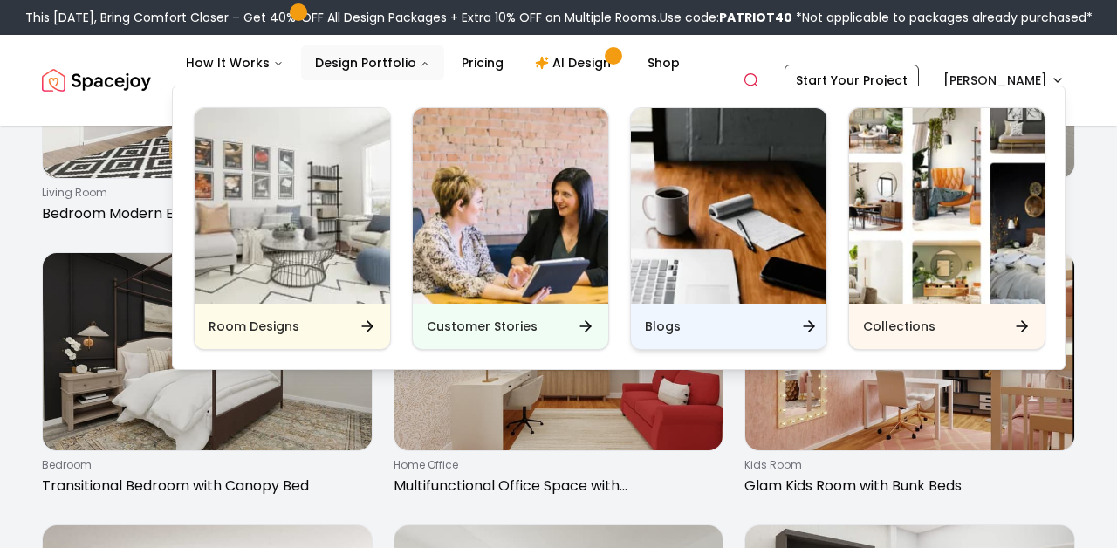  Describe the element at coordinates (662, 326) in the screenshot. I see `h6: Blogs` at that location.